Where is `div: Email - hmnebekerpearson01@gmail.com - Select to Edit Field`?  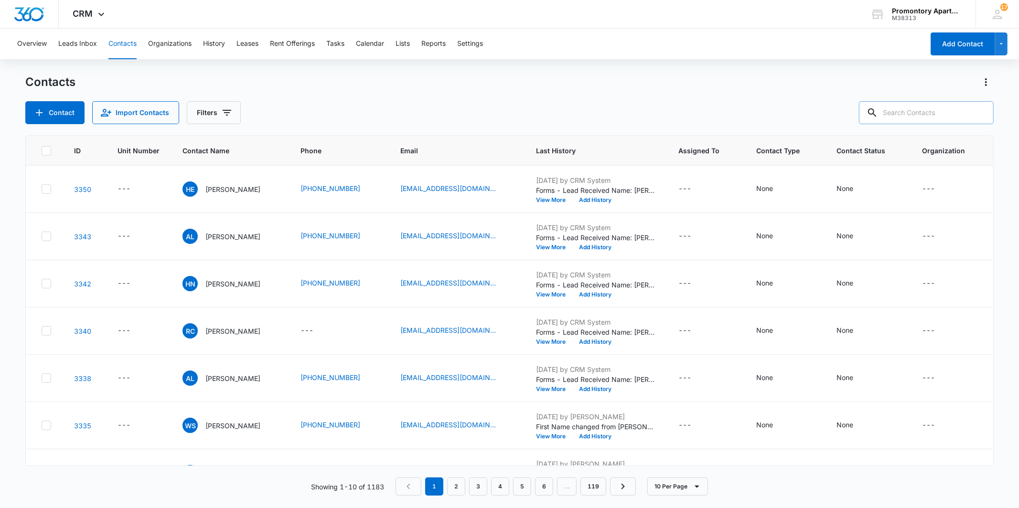
div: Email - hmnebekerpearson01@gmail.com - Select to Edit Field is located at coordinates (457, 284).